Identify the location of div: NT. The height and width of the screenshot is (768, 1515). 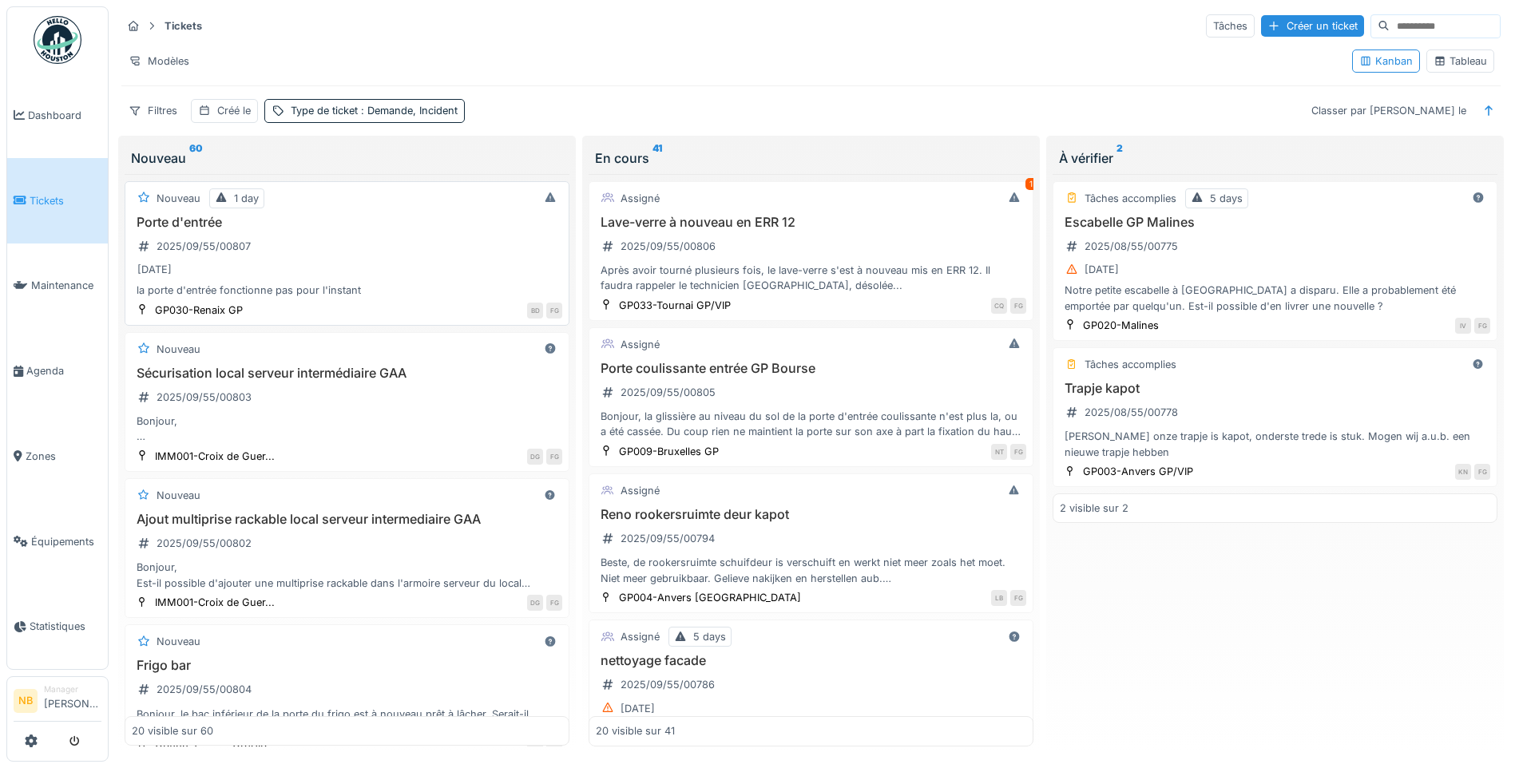
(999, 452).